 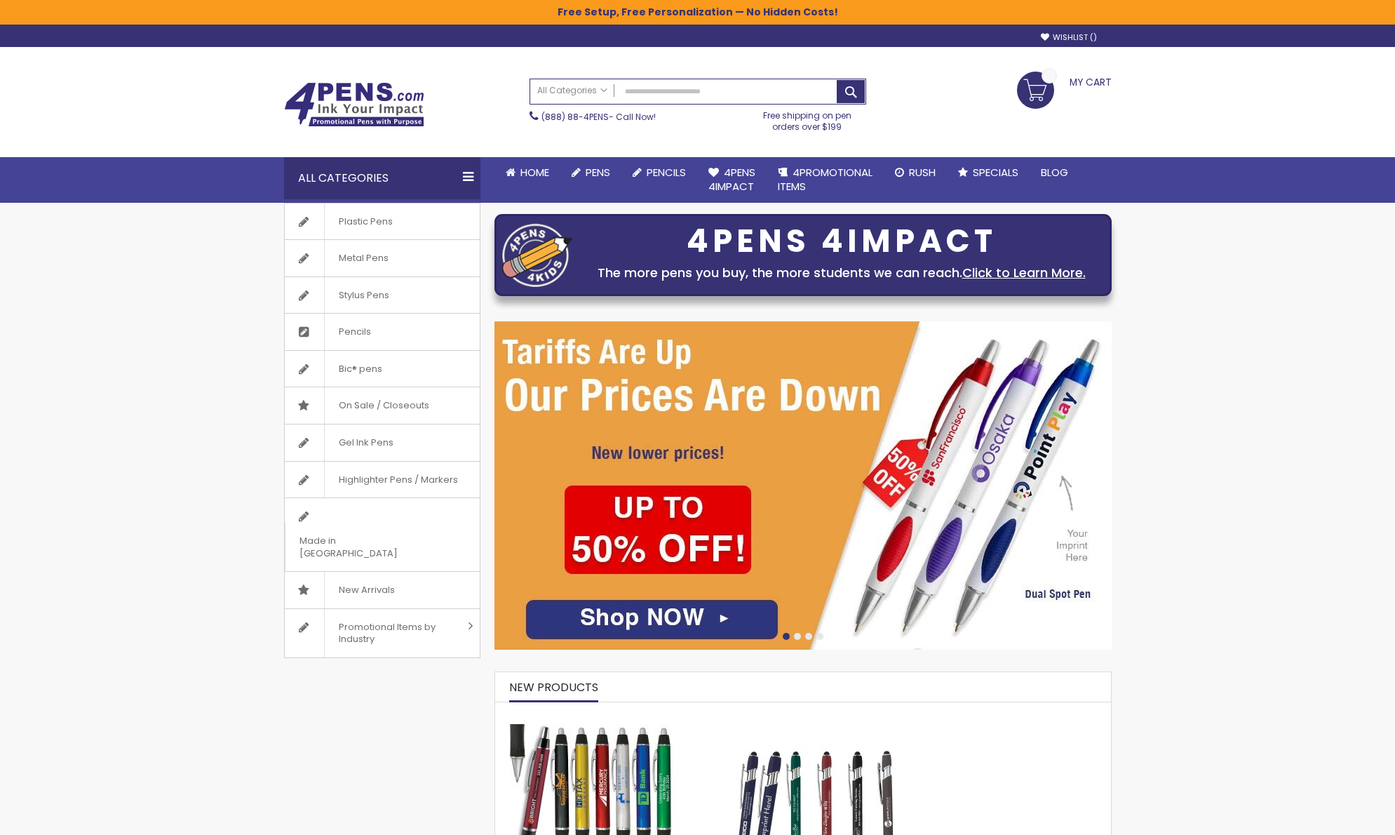 What do you see at coordinates (825, 179) in the screenshot?
I see `span: 4PROMOTIONAL ITEMS` at bounding box center [825, 179].